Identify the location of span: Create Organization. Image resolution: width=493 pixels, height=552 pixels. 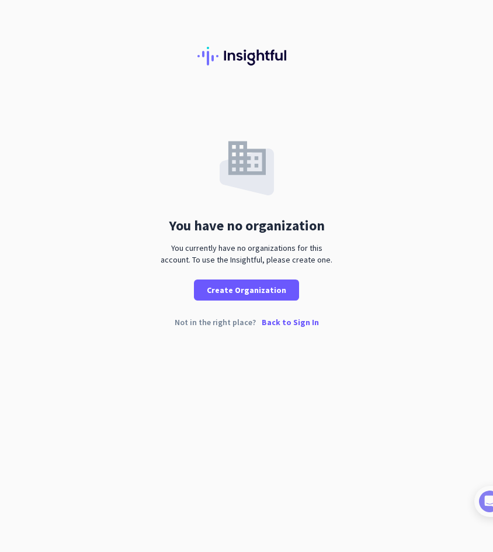
(247, 290).